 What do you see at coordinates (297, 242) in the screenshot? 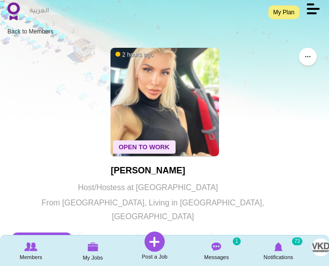
I see `small: 73` at bounding box center [297, 242].